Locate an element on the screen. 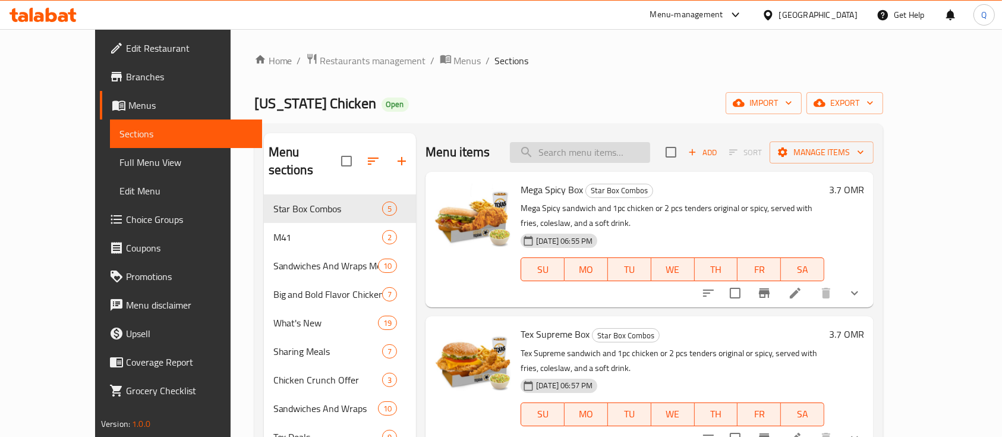 The height and width of the screenshot is (437, 1002). span: Open is located at coordinates (395, 104).